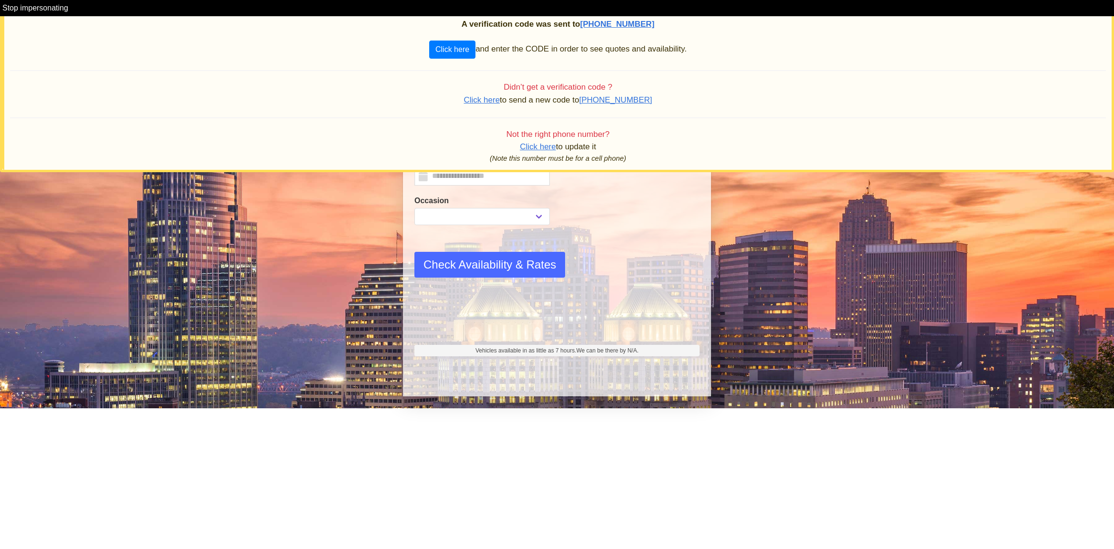 Image resolution: width=1114 pixels, height=549 pixels. I want to click on button: Click here, so click(452, 50).